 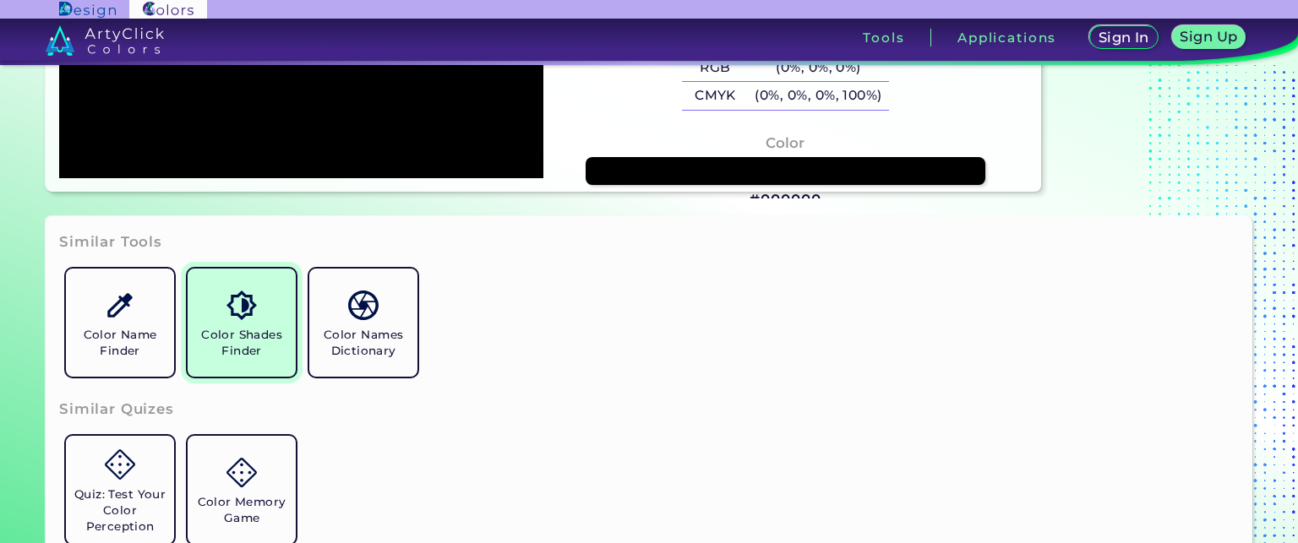 What do you see at coordinates (120, 343) in the screenshot?
I see `h5: Color Name Finder` at bounding box center [120, 343].